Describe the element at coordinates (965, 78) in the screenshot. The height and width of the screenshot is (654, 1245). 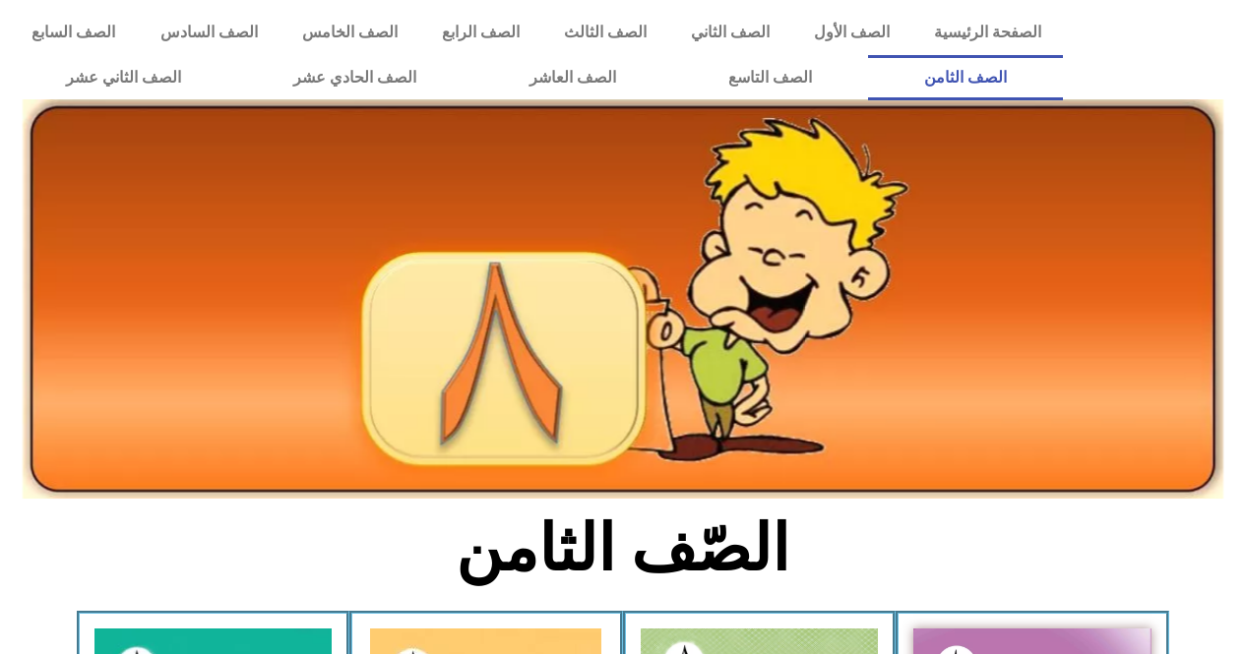
I see `a: الصف الثامن` at that location.